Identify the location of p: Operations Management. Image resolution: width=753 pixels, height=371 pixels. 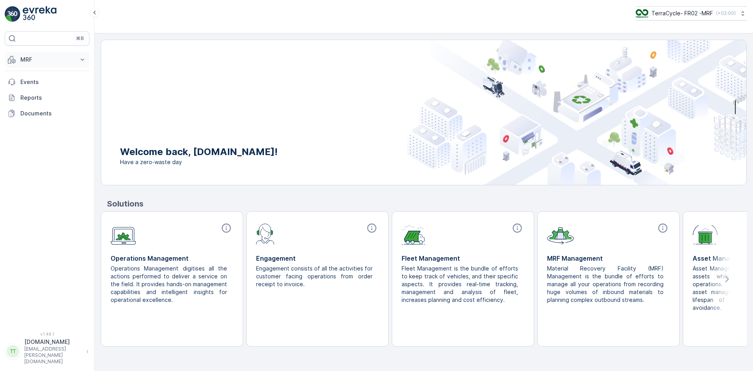
(172, 258).